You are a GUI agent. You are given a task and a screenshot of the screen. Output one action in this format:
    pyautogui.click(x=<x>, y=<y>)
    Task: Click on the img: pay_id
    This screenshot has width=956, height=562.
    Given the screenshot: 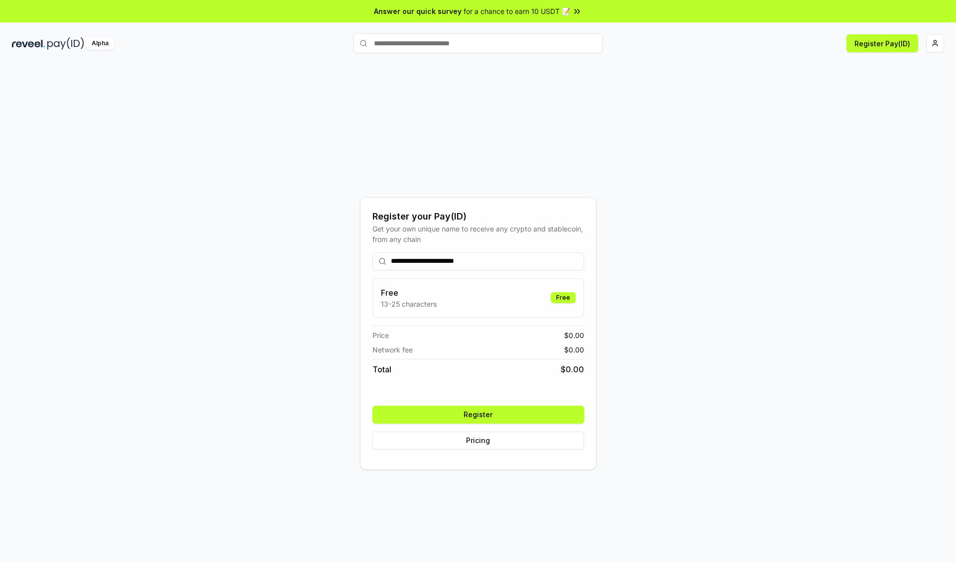 What is the action you would take?
    pyautogui.click(x=66, y=43)
    